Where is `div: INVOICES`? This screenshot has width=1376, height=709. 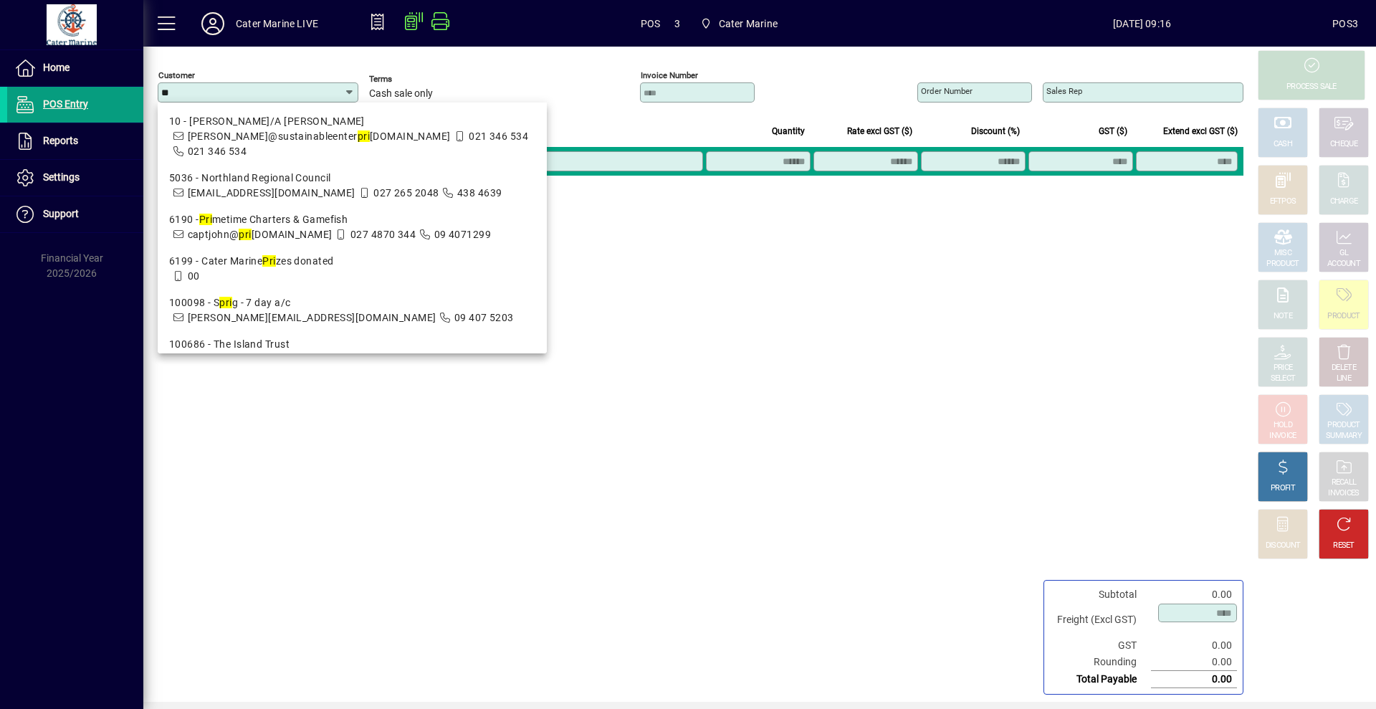
div: INVOICES is located at coordinates (1343, 493).